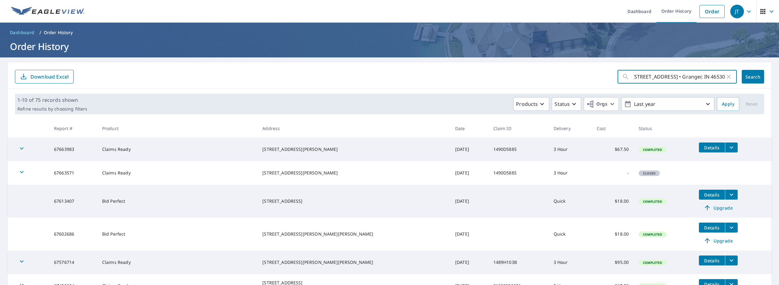  Describe the element at coordinates (44, 77) in the screenshot. I see `button: Download Excel` at that location.